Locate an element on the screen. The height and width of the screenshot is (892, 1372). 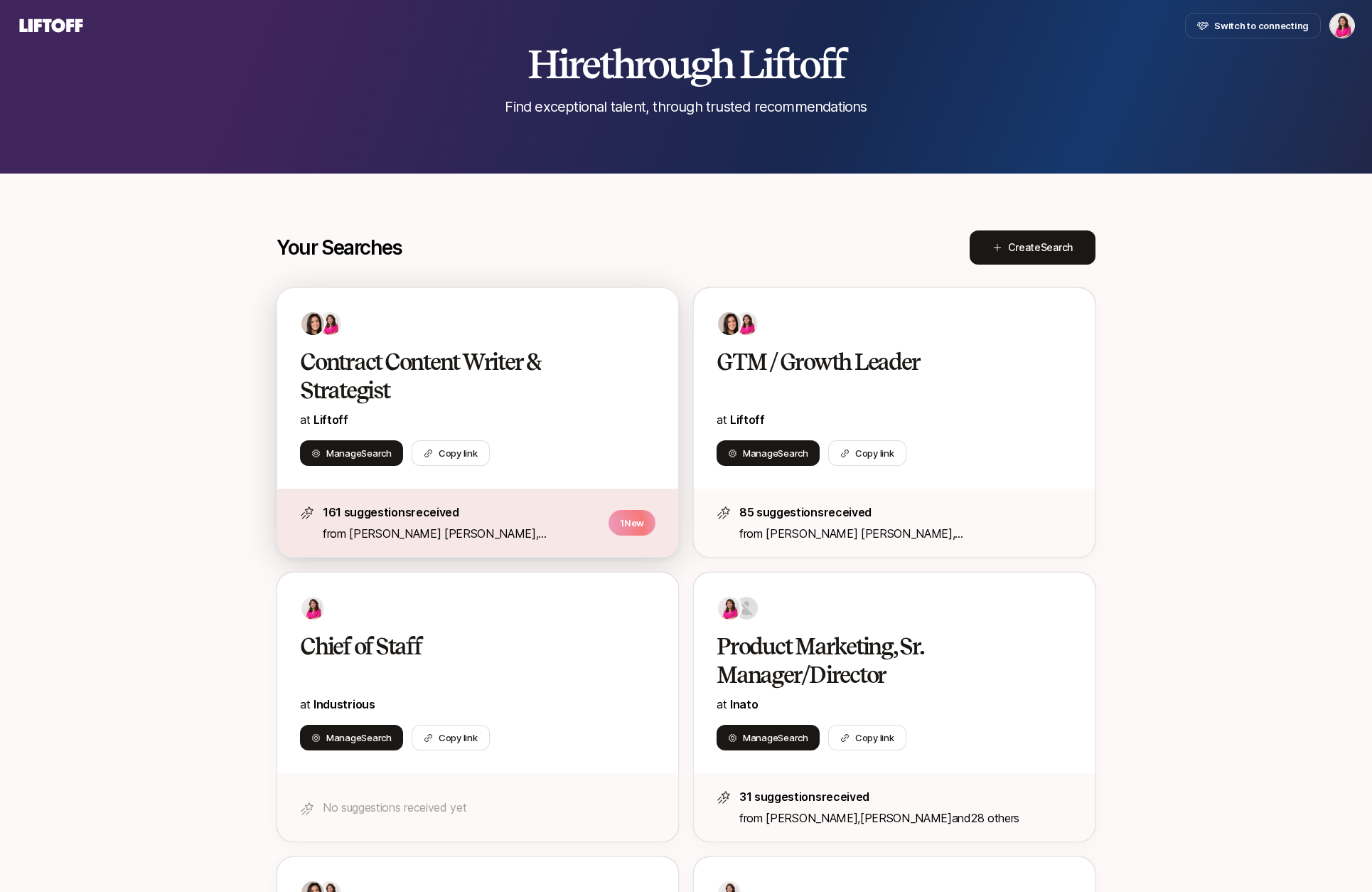
span: 28 others is located at coordinates (996, 818).